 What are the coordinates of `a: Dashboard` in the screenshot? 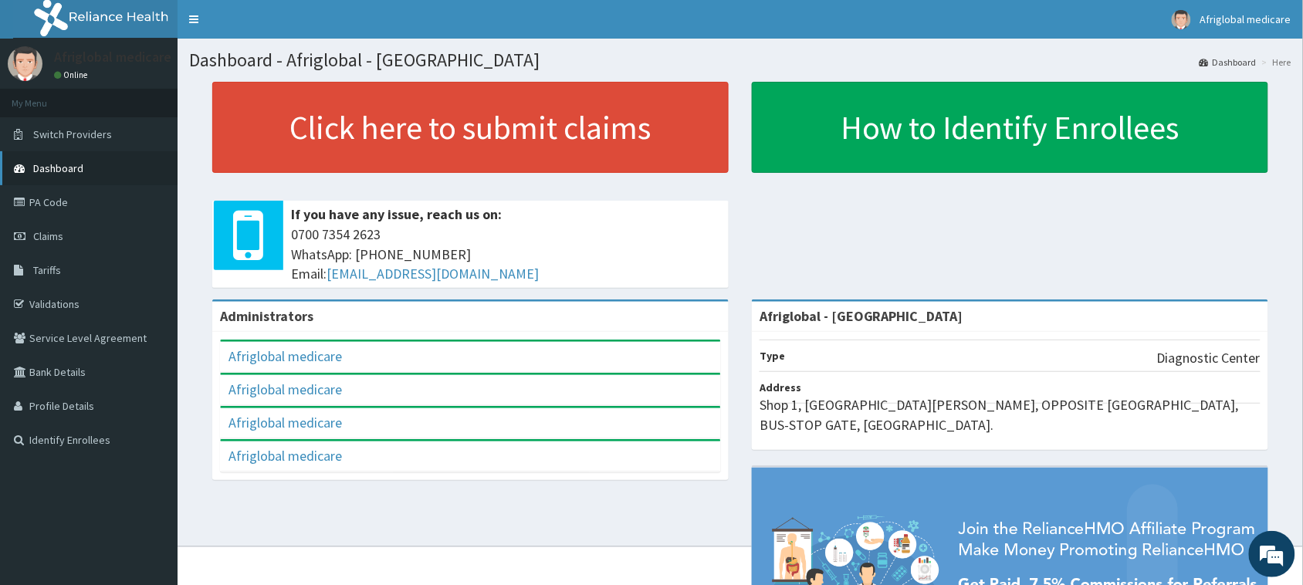 It's located at (1228, 62).